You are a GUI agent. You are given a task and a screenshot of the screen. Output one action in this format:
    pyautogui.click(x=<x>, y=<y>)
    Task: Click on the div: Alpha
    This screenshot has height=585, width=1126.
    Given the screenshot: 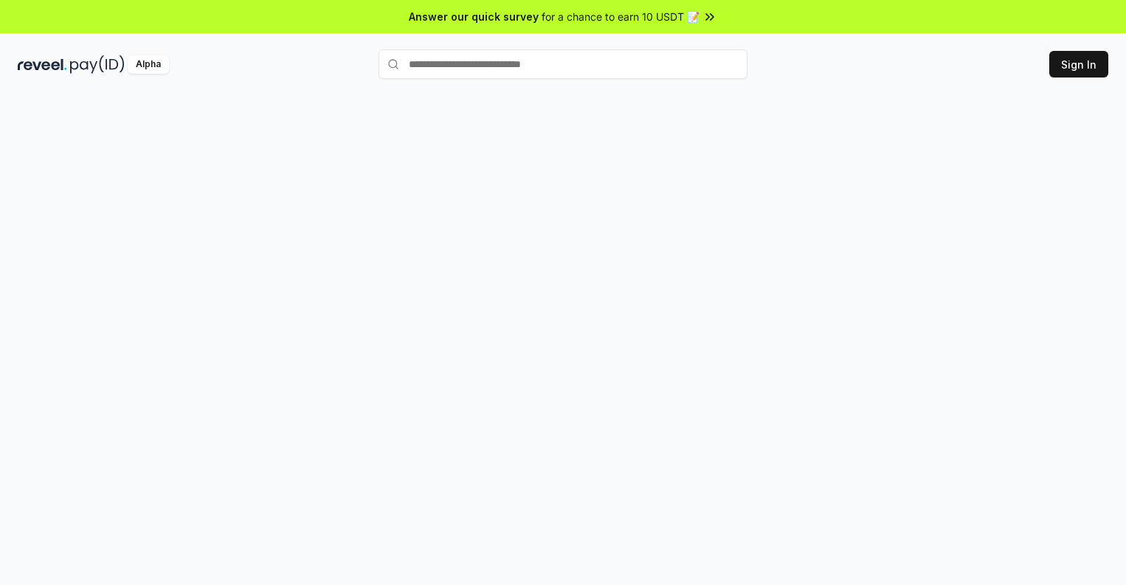 What is the action you would take?
    pyautogui.click(x=148, y=64)
    